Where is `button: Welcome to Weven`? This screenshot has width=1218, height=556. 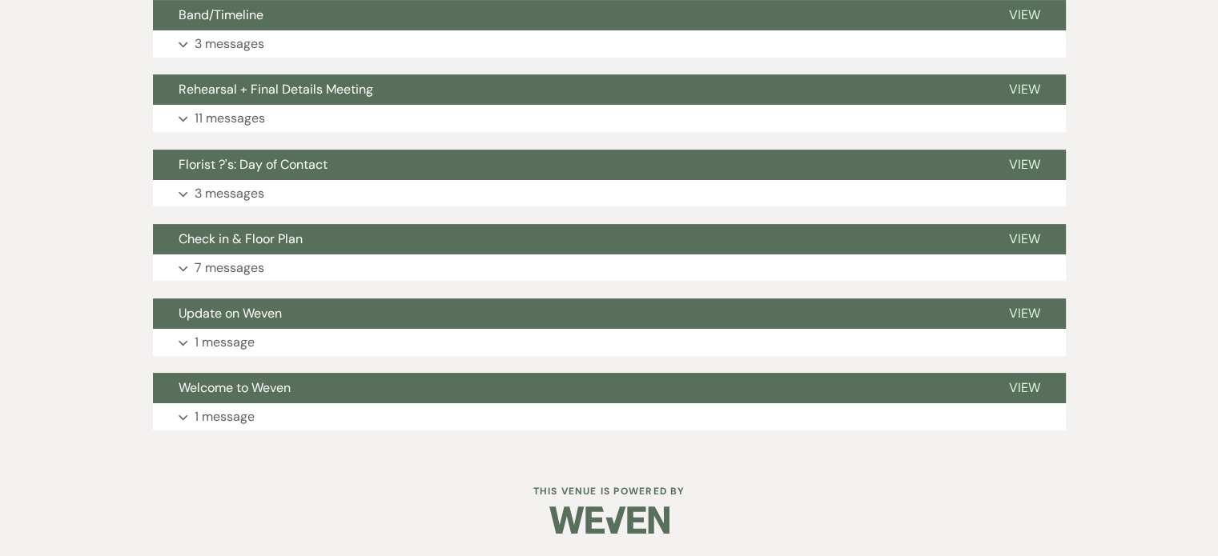
button: Welcome to Weven is located at coordinates (568, 388).